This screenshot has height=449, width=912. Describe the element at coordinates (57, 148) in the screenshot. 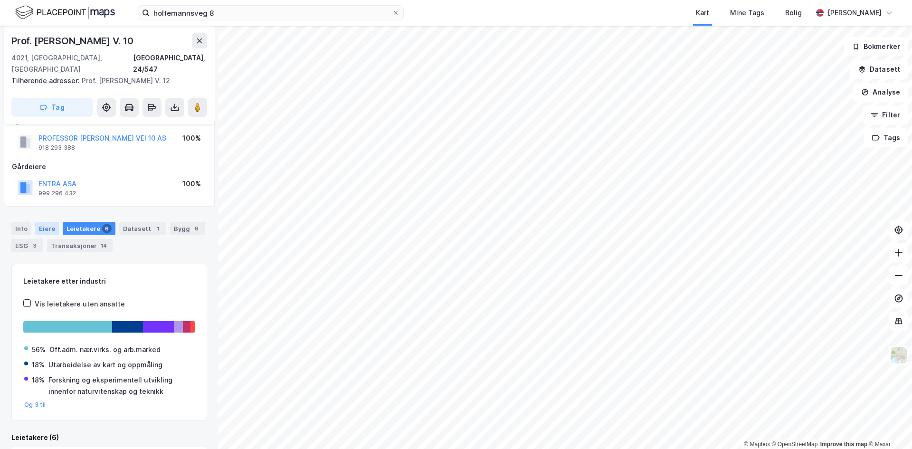

I see `div: 918 293 388` at that location.